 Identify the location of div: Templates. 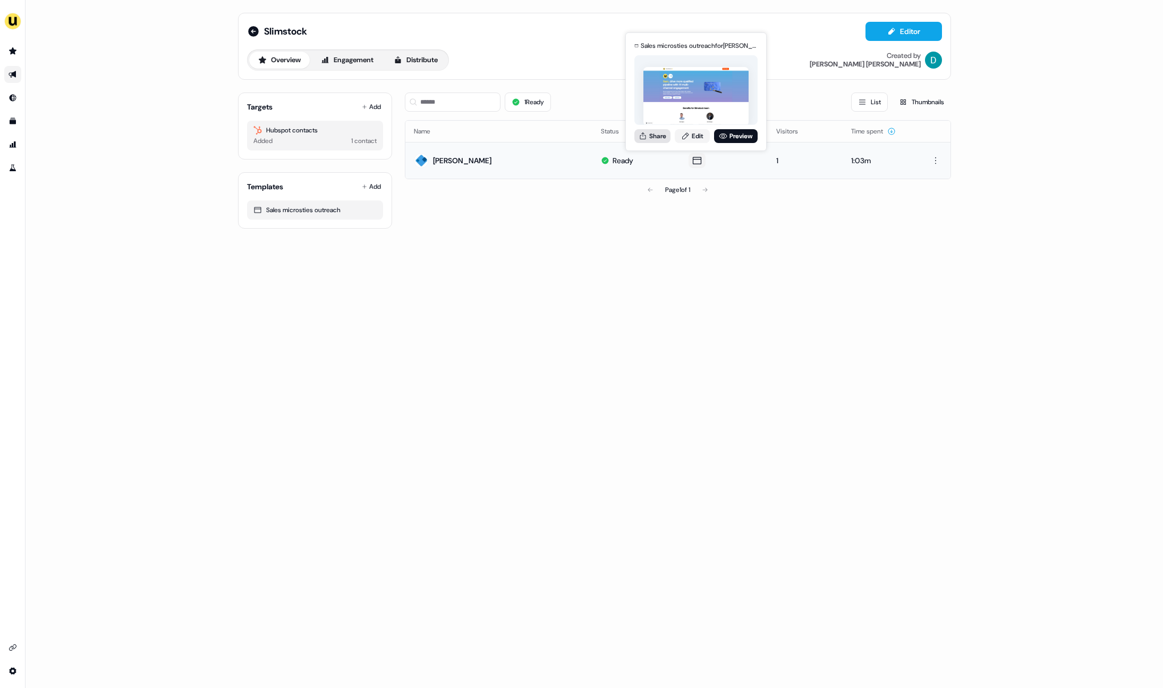
(265, 187).